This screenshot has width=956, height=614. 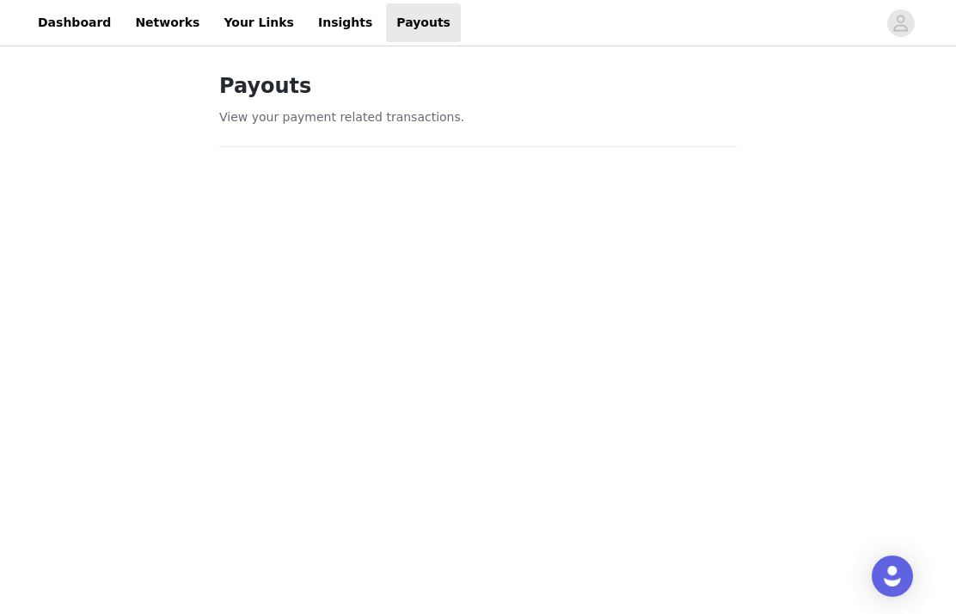 I want to click on a: Your Links, so click(x=259, y=22).